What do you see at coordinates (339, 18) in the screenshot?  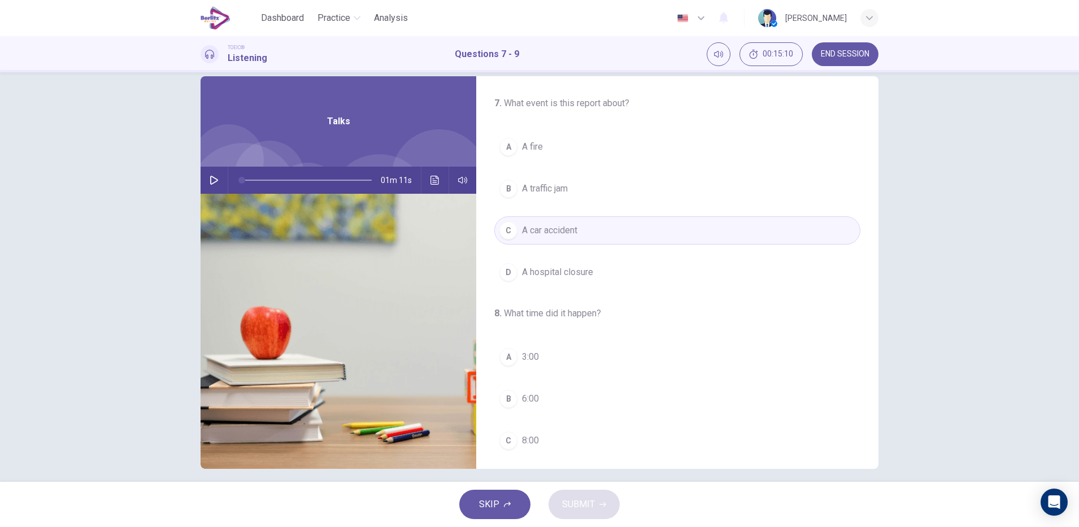 I see `button: Practice` at bounding box center [339, 18].